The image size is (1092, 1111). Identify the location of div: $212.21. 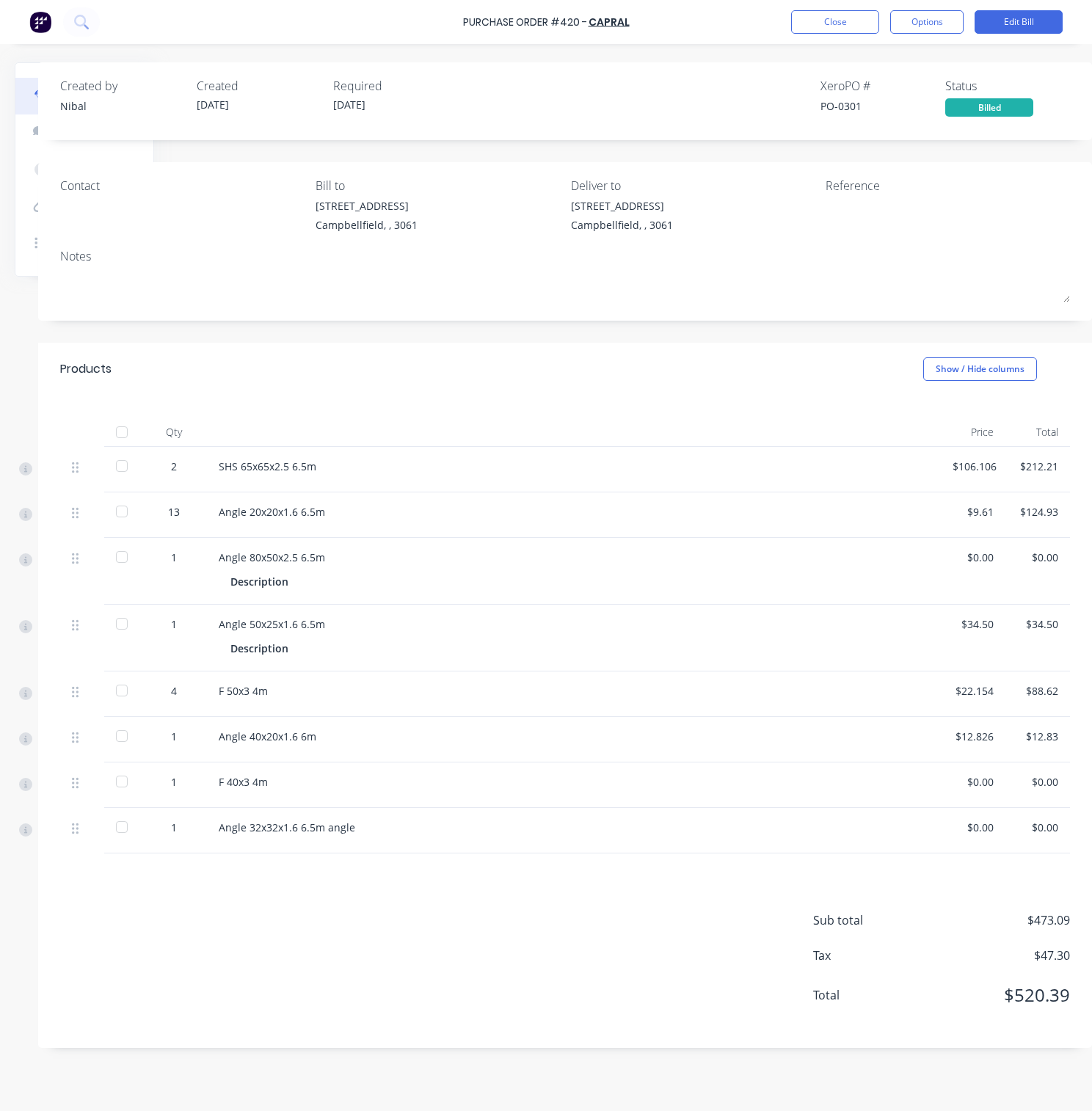
(1040, 466).